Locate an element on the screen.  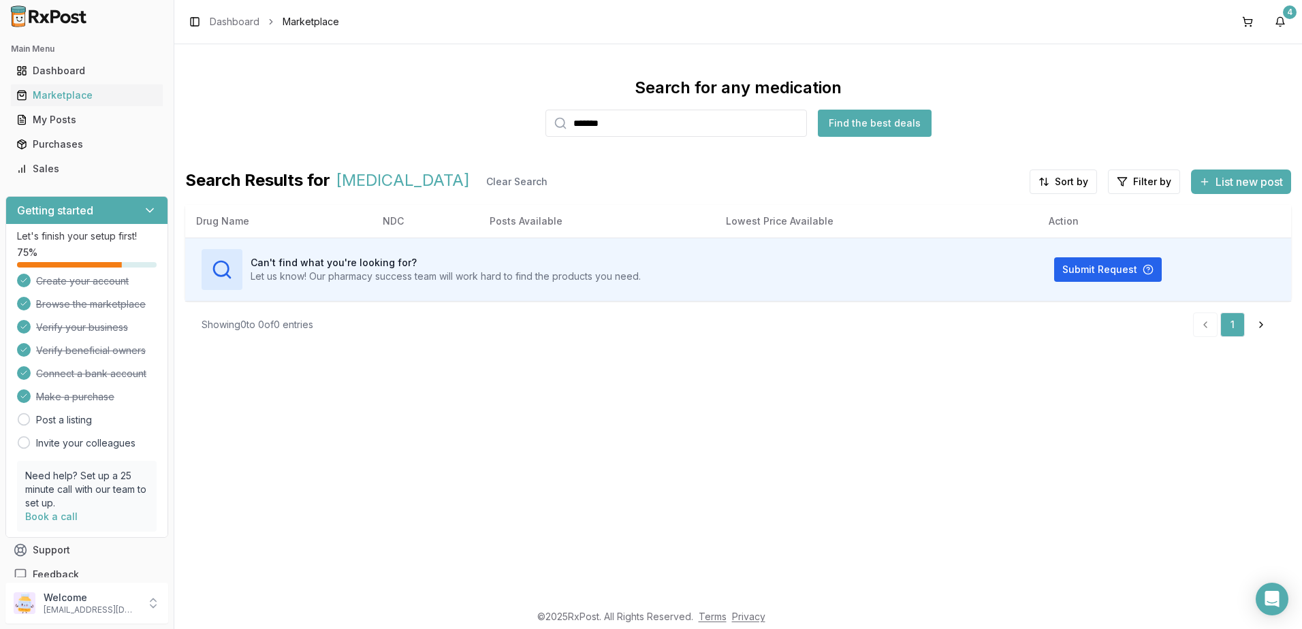
a: 1 is located at coordinates (1232, 325).